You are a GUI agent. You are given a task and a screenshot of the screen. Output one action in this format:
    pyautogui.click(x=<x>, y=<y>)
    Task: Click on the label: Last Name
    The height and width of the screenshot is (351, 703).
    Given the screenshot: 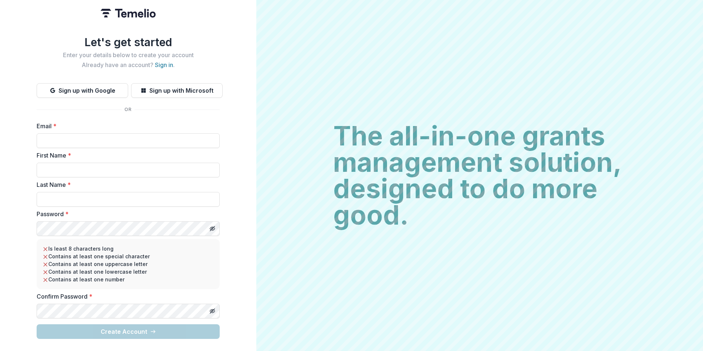 What is the action you would take?
    pyautogui.click(x=126, y=184)
    